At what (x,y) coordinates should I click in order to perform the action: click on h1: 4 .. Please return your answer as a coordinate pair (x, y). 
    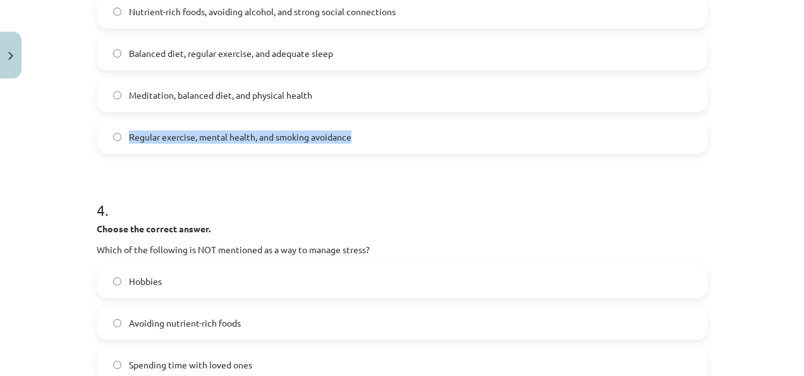
    Looking at the image, I should click on (402, 199).